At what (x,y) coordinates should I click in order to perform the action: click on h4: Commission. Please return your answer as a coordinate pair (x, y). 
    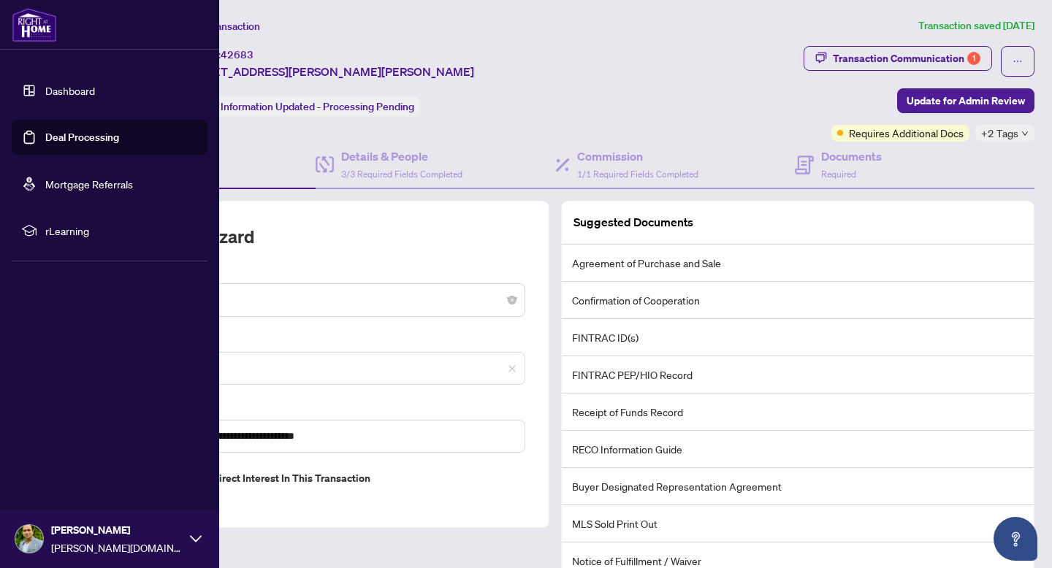
    Looking at the image, I should click on (638, 156).